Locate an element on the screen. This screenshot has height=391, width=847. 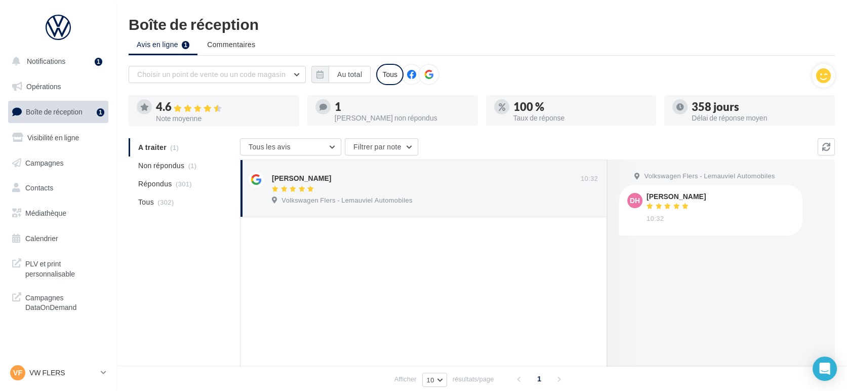
button: Notifications 1 is located at coordinates (56, 61).